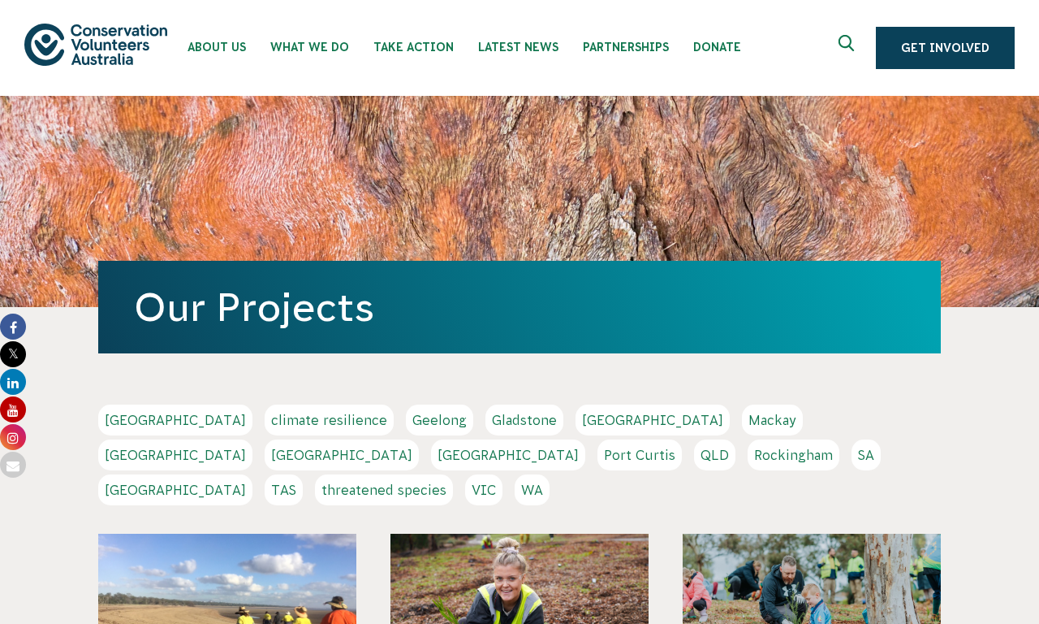 This screenshot has width=1039, height=624. Describe the element at coordinates (484, 490) in the screenshot. I see `a: VIC` at that location.